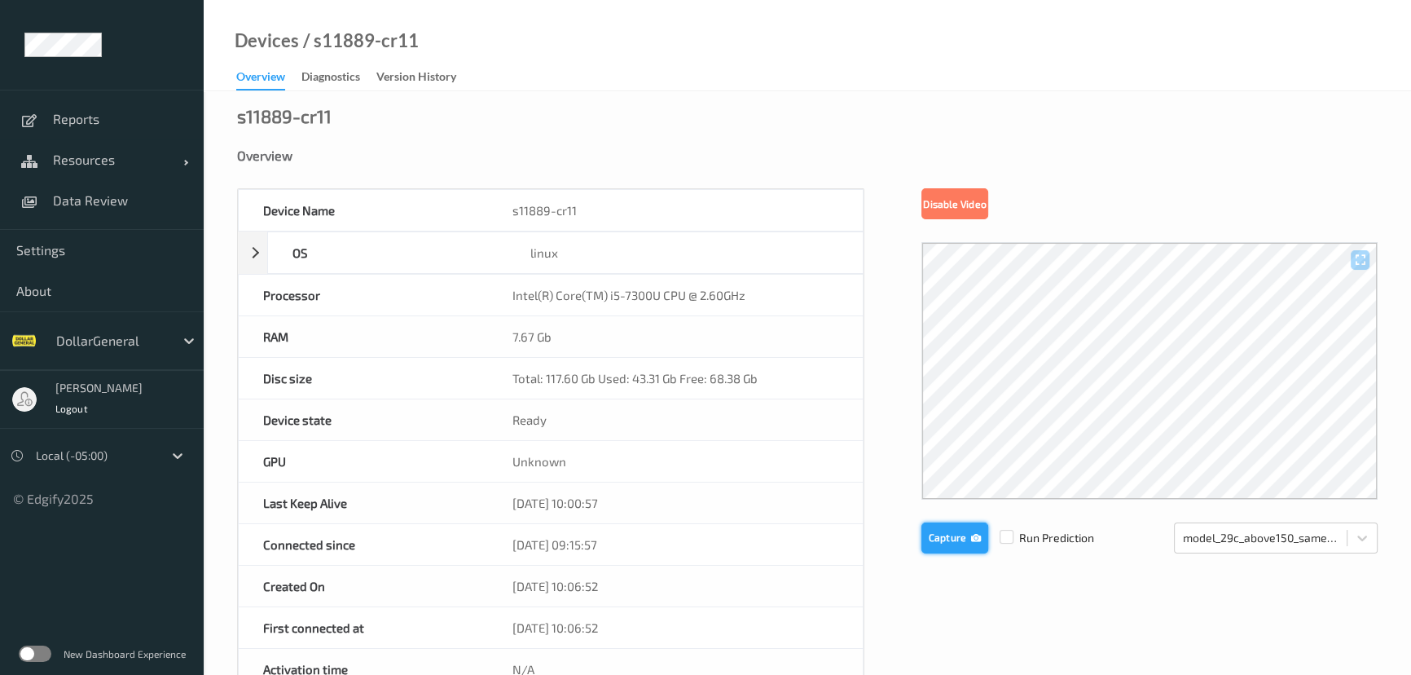 The width and height of the screenshot is (1411, 675). What do you see at coordinates (339, 77) in the screenshot?
I see `a: Diagnostics` at bounding box center [339, 77].